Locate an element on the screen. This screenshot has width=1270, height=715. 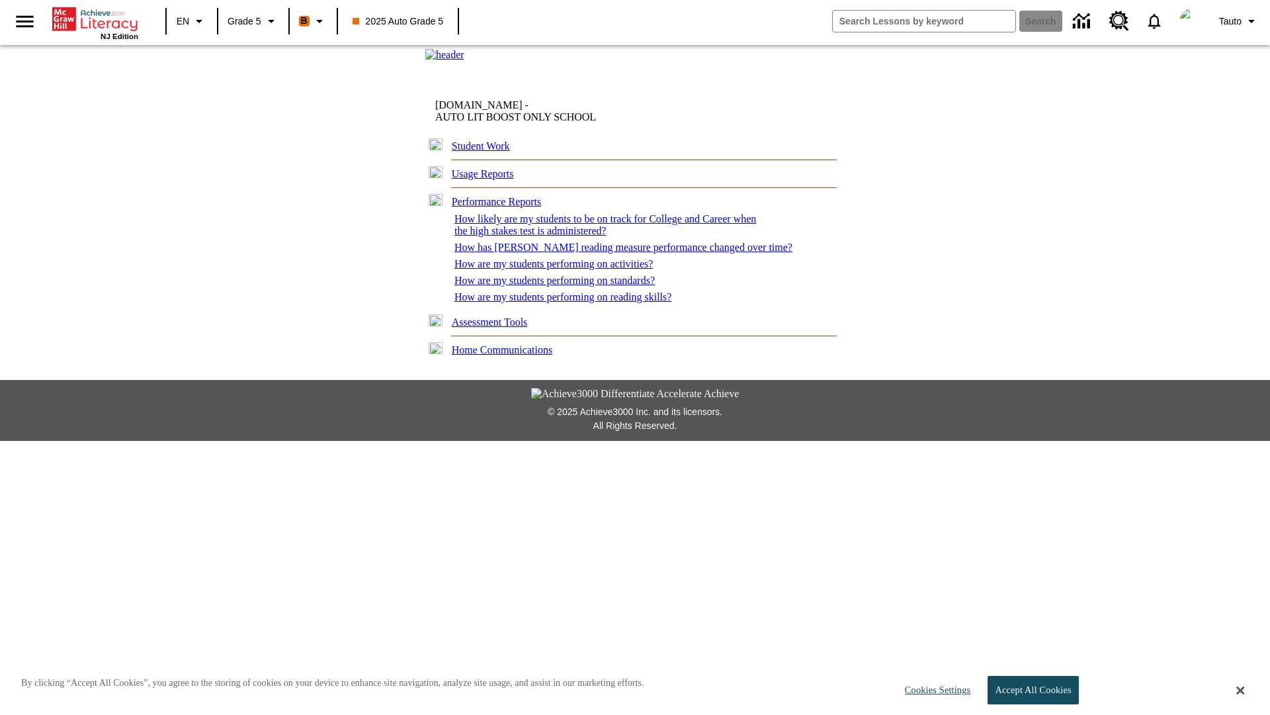
button: Open side menu is located at coordinates (24, 21).